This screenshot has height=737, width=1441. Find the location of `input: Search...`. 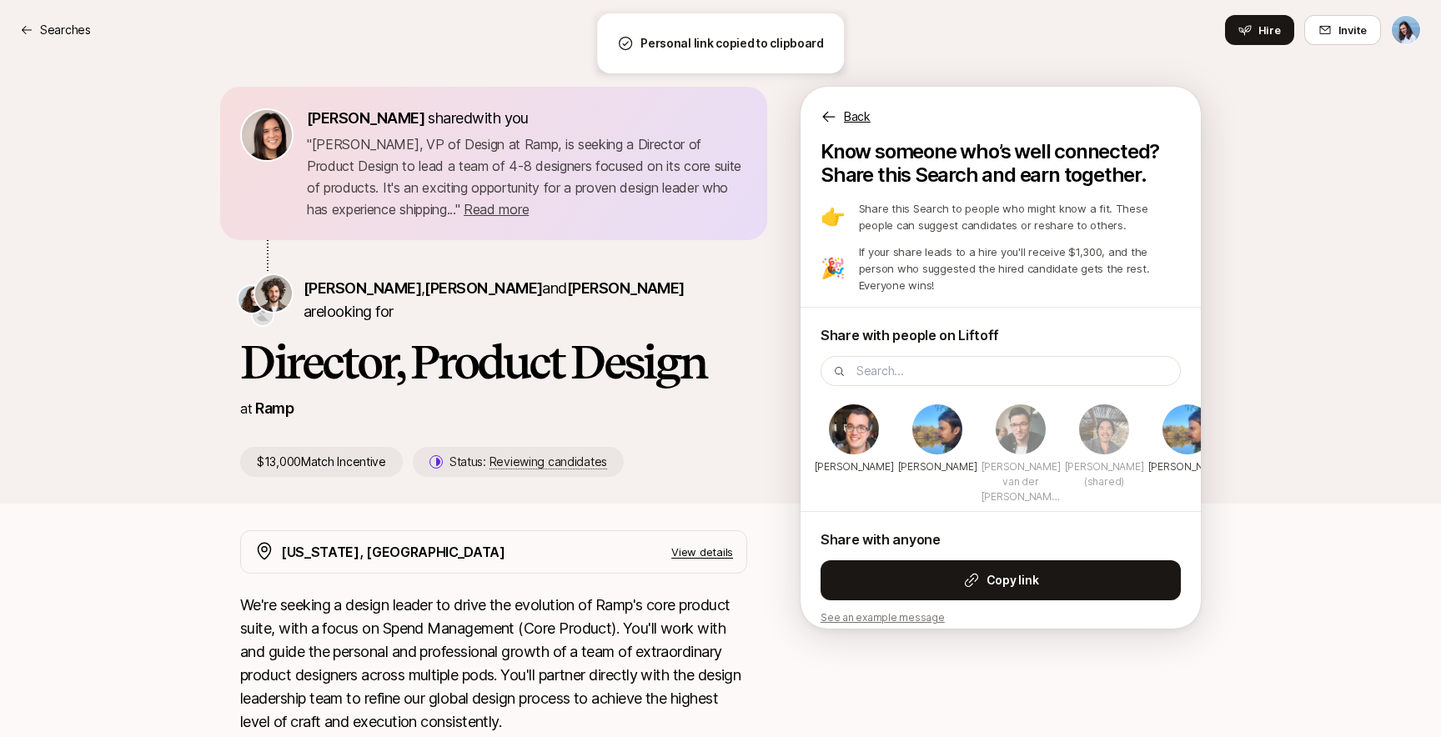

input: Search... is located at coordinates (1013, 371).